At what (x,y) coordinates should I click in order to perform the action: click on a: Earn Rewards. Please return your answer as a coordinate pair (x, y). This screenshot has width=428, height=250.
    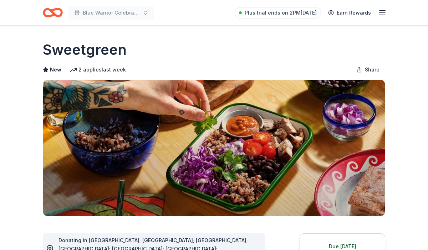
    Looking at the image, I should click on (349, 13).